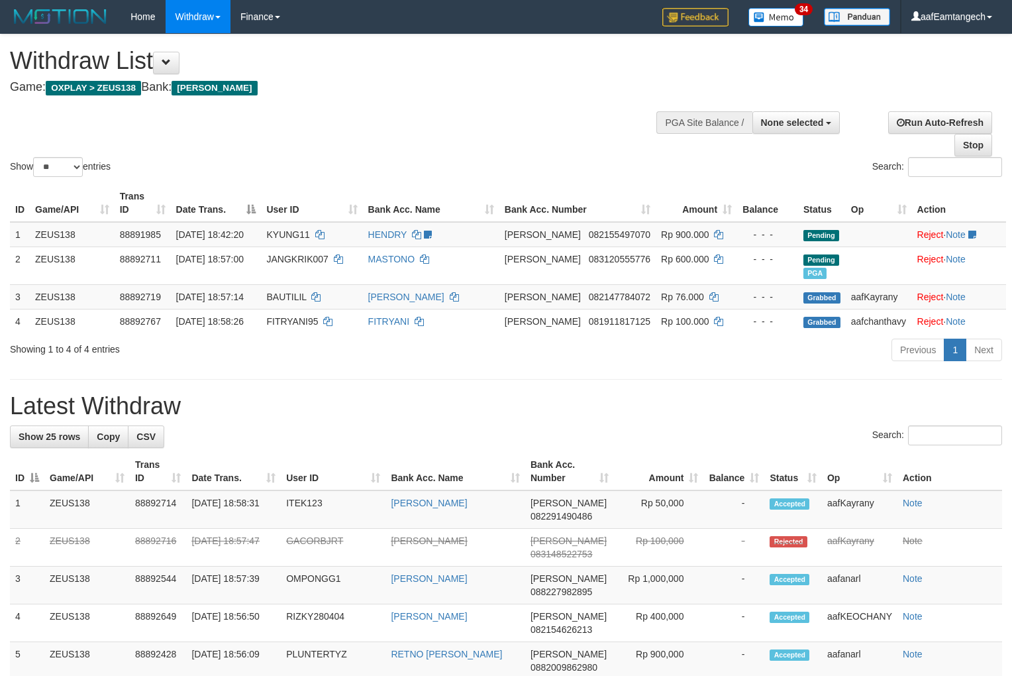 The image size is (1012, 676). What do you see at coordinates (333, 509) in the screenshot?
I see `td: ITEK123` at bounding box center [333, 509].